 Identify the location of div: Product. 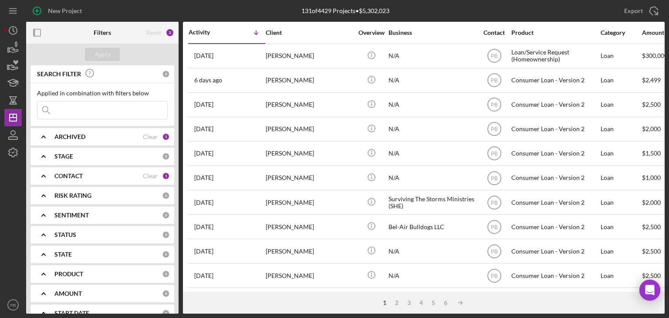
(555, 33).